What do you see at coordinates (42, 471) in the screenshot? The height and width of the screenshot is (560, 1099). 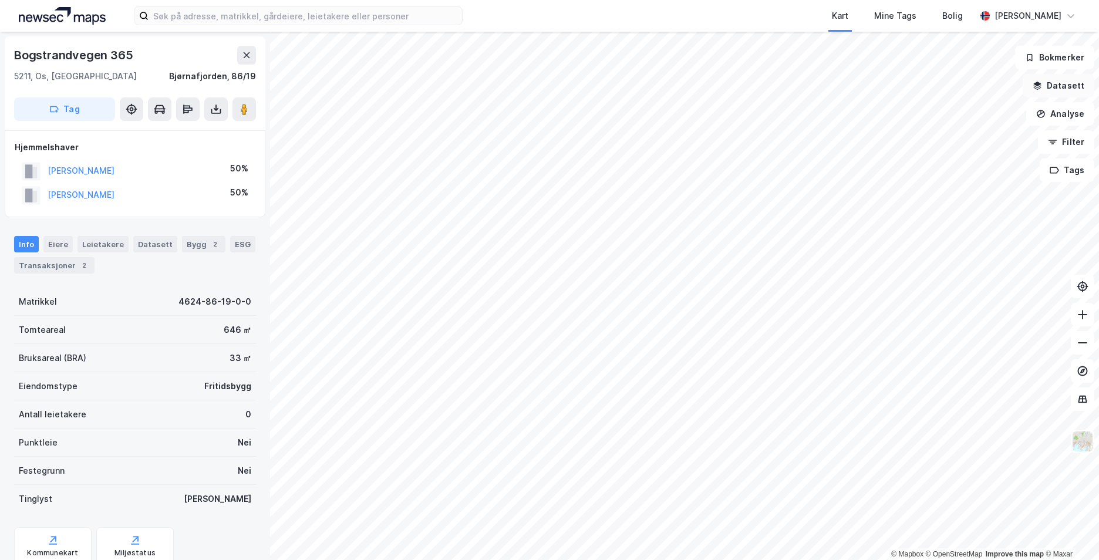 I see `div: Festegrunn` at bounding box center [42, 471].